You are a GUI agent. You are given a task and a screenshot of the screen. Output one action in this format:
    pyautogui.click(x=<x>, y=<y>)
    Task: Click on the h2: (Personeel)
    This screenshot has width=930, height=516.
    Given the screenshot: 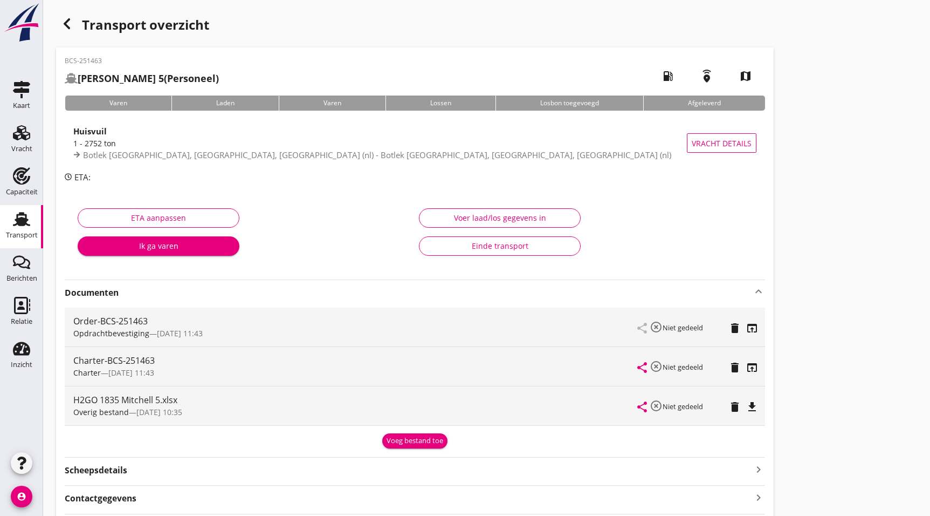 What is the action you would take?
    pyautogui.click(x=142, y=78)
    